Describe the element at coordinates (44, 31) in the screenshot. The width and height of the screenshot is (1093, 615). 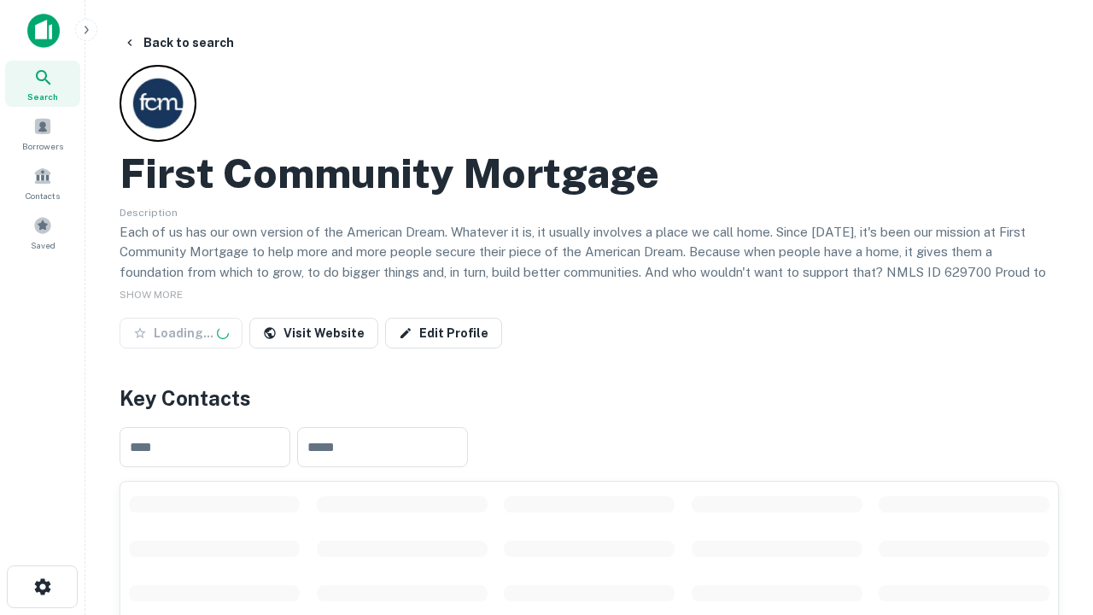
I see `img: capitalize-icon.png` at that location.